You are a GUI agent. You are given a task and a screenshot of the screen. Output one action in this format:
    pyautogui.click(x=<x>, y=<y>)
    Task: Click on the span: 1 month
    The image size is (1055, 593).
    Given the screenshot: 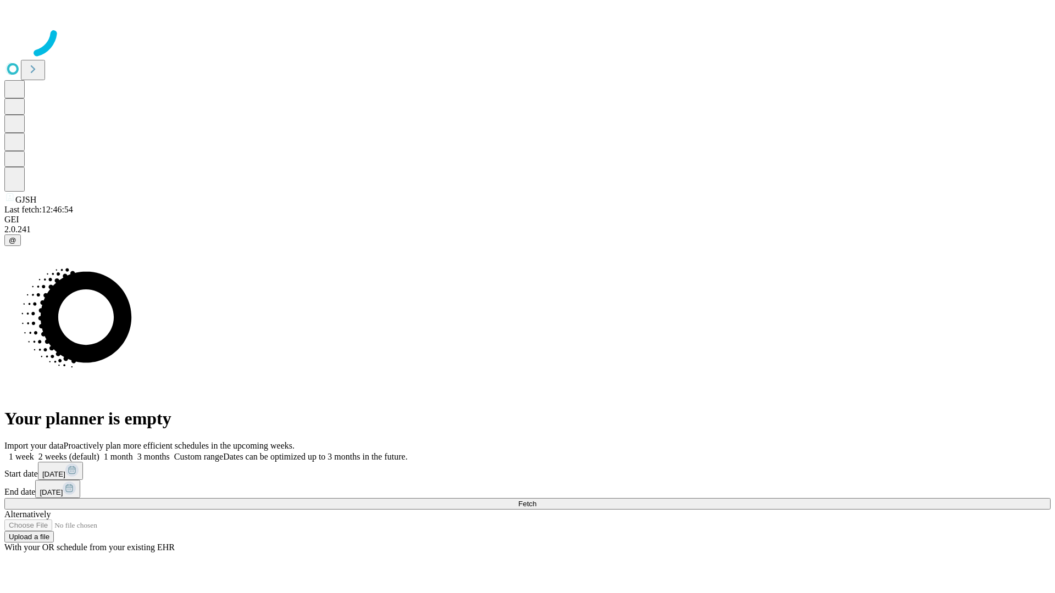 What is the action you would take?
    pyautogui.click(x=118, y=457)
    